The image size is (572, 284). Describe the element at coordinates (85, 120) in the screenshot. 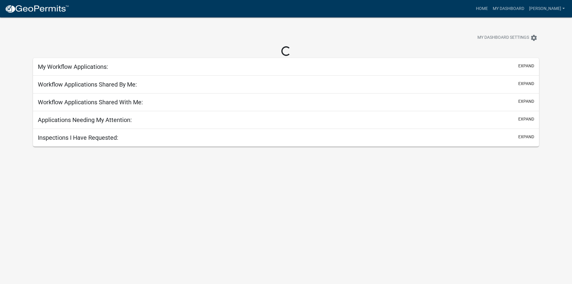

I see `h5: Applications Needing My Attention:` at that location.